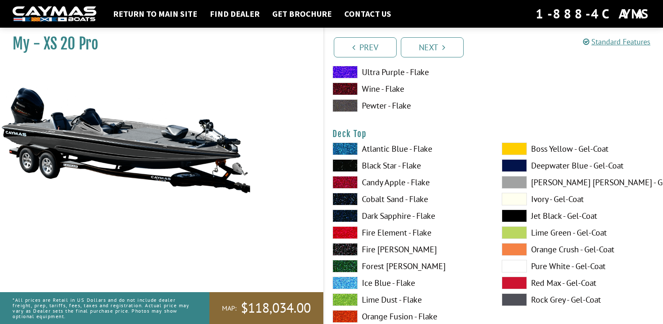  Describe the element at coordinates (578, 165) in the screenshot. I see `label: Deepwater Blue - Gel-Coat` at that location.